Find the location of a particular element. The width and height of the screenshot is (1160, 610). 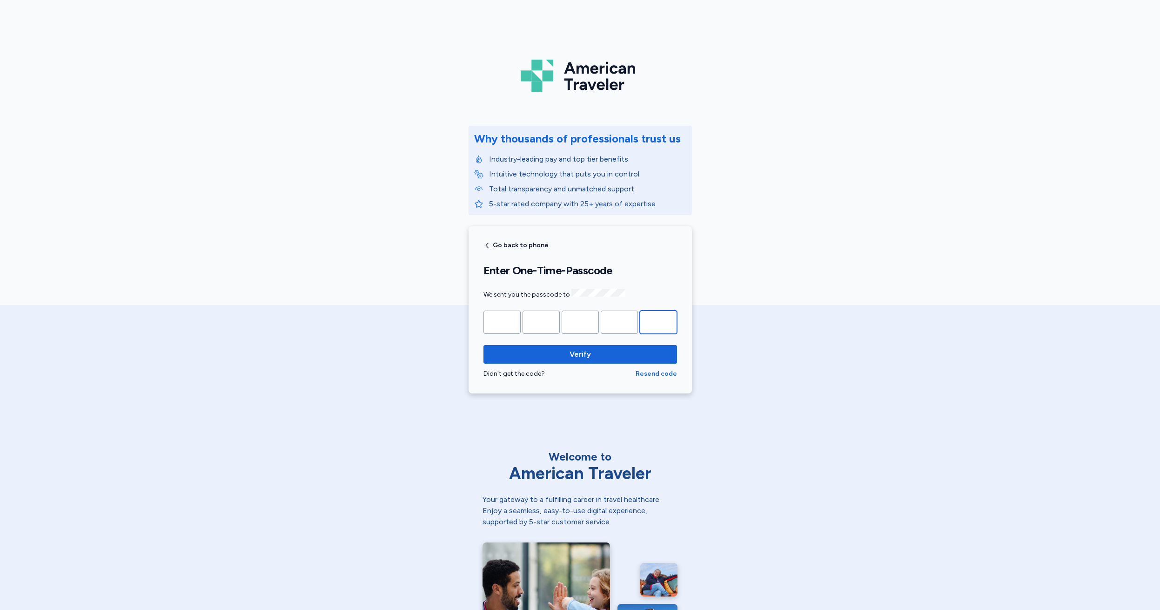

span: Verify is located at coordinates (580, 354).